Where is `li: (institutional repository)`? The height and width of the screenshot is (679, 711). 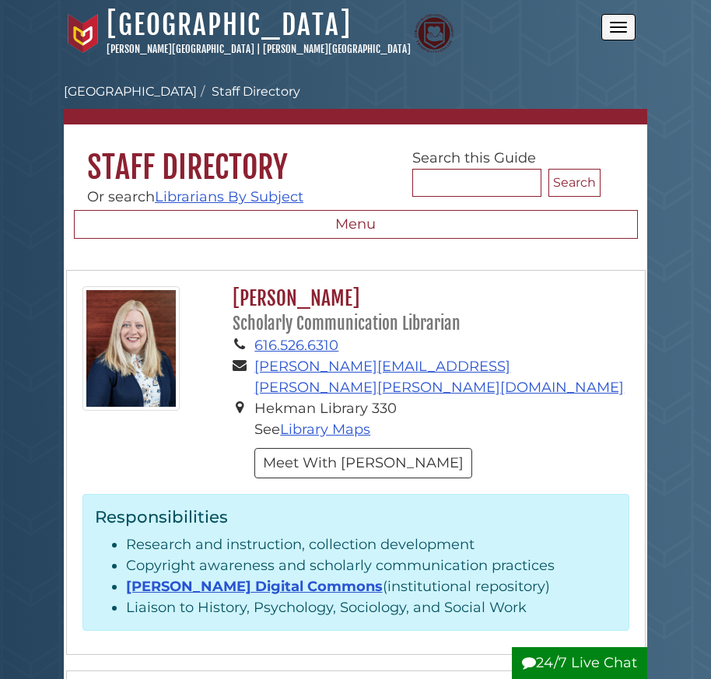
li: (institutional repository) is located at coordinates (371, 587).